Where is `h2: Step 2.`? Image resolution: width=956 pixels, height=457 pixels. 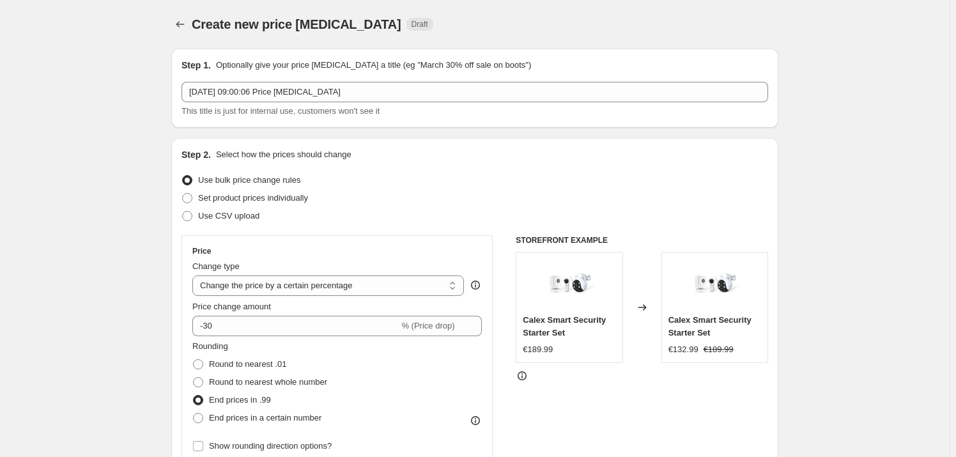 h2: Step 2. is located at coordinates (196, 155).